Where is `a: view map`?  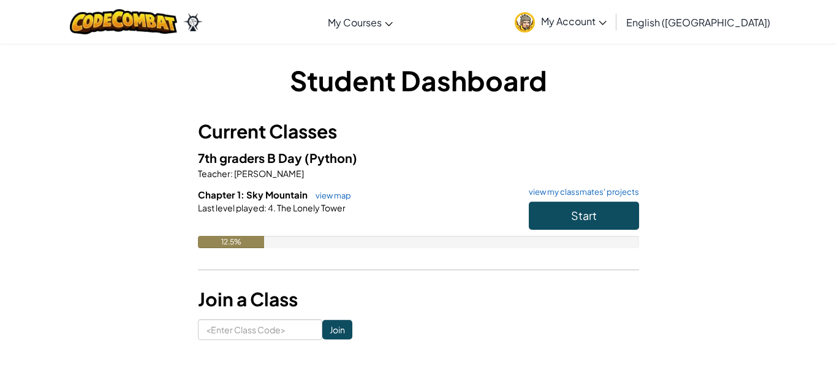 a: view map is located at coordinates (330, 195).